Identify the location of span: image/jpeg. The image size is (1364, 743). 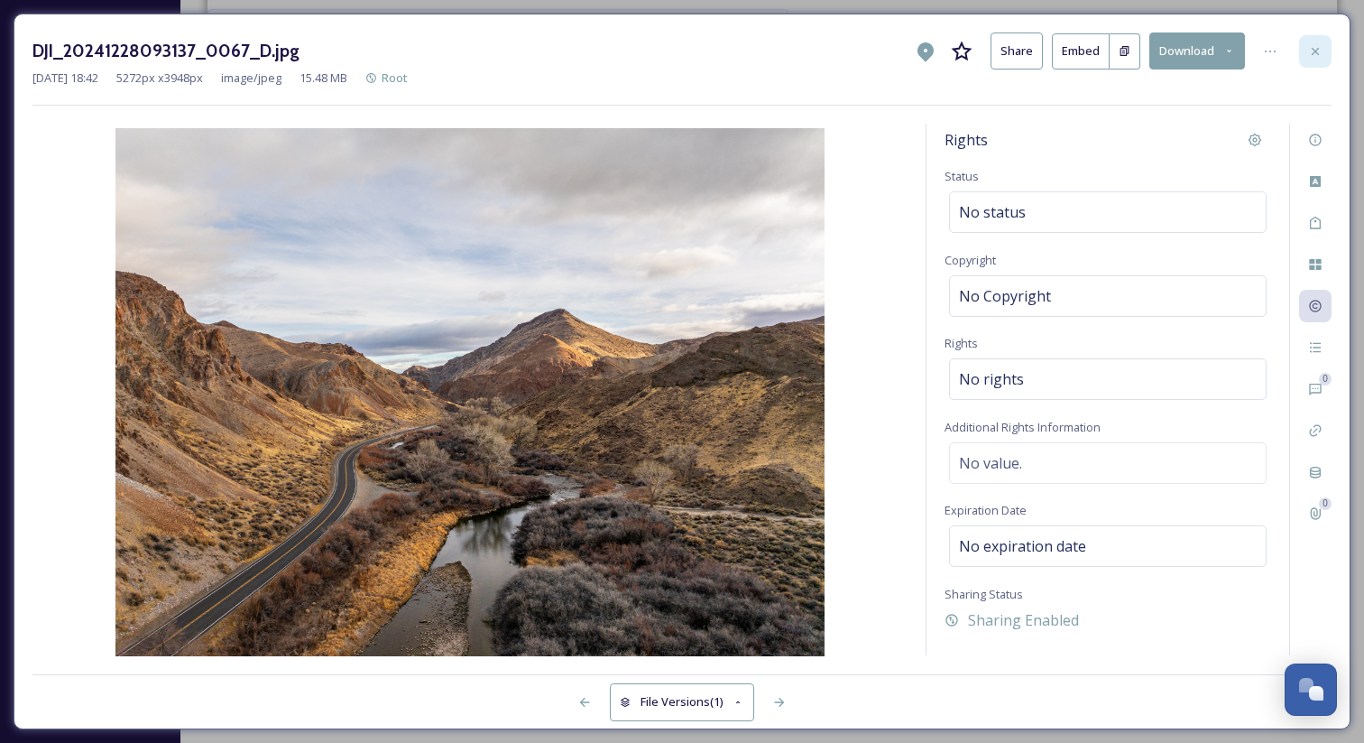
(251, 78).